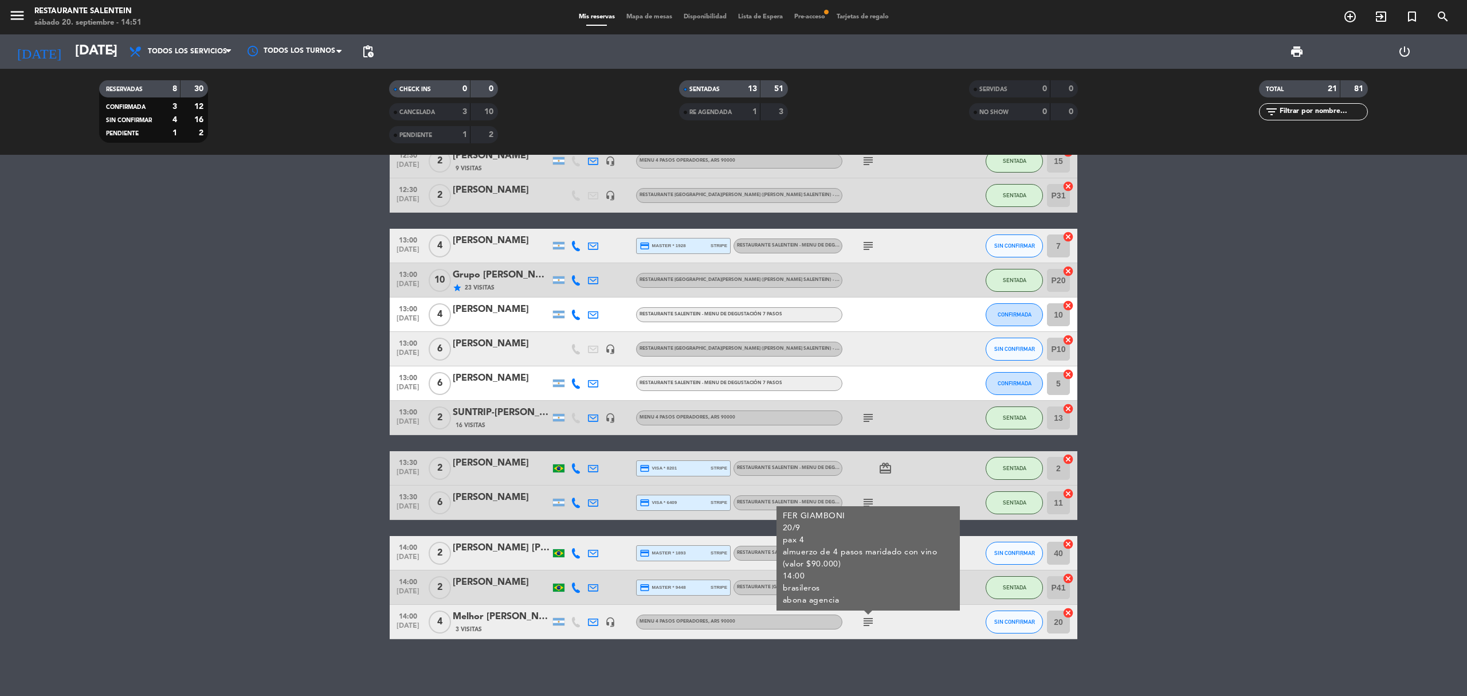 The height and width of the screenshot is (696, 1467). Describe the element at coordinates (1014, 315) in the screenshot. I see `button: CONFIRMADA` at that location.